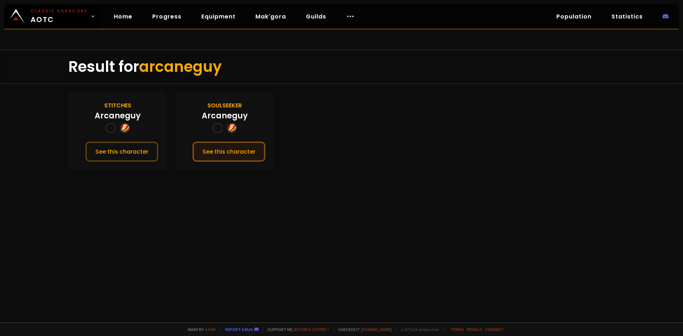  Describe the element at coordinates (123, 16) in the screenshot. I see `a: Home` at that location.